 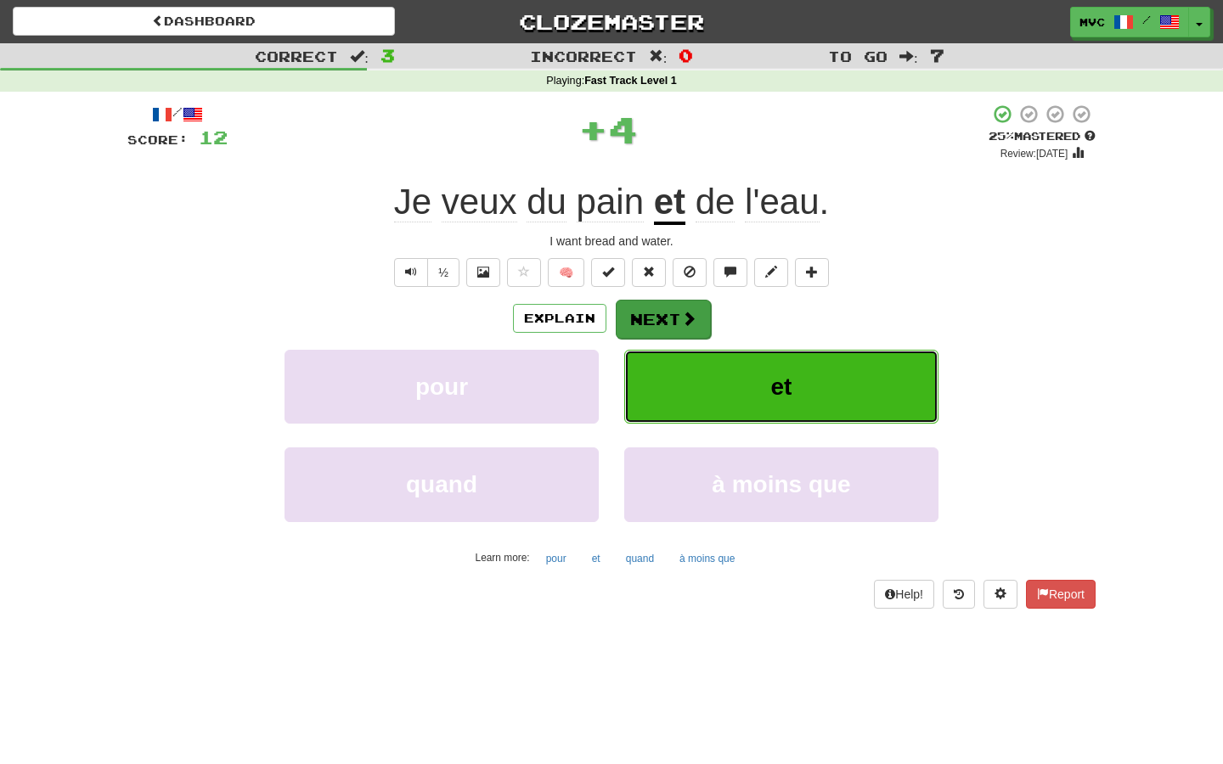 I want to click on a: Clozemaster, so click(x=611, y=21).